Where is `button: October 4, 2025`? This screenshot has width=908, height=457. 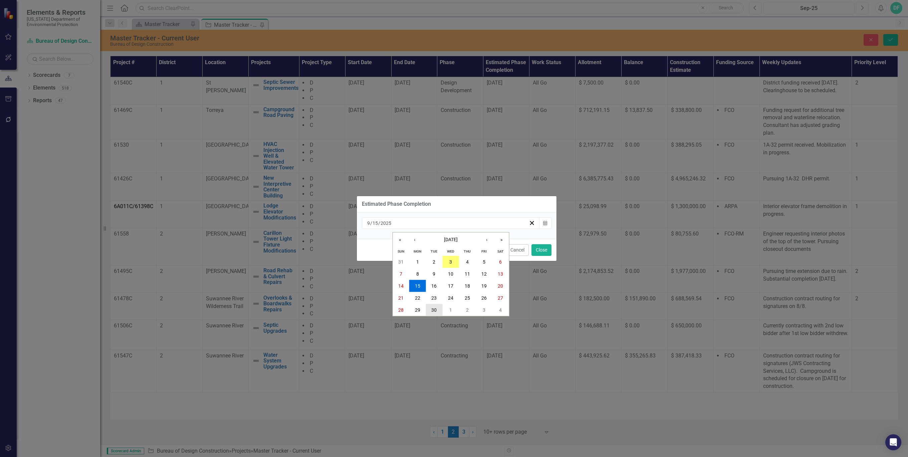 button: October 4, 2025 is located at coordinates (500, 310).